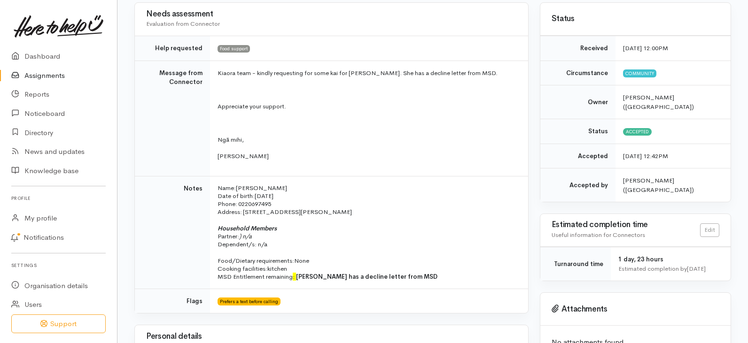  I want to click on h3: Estimated completion time, so click(625, 225).